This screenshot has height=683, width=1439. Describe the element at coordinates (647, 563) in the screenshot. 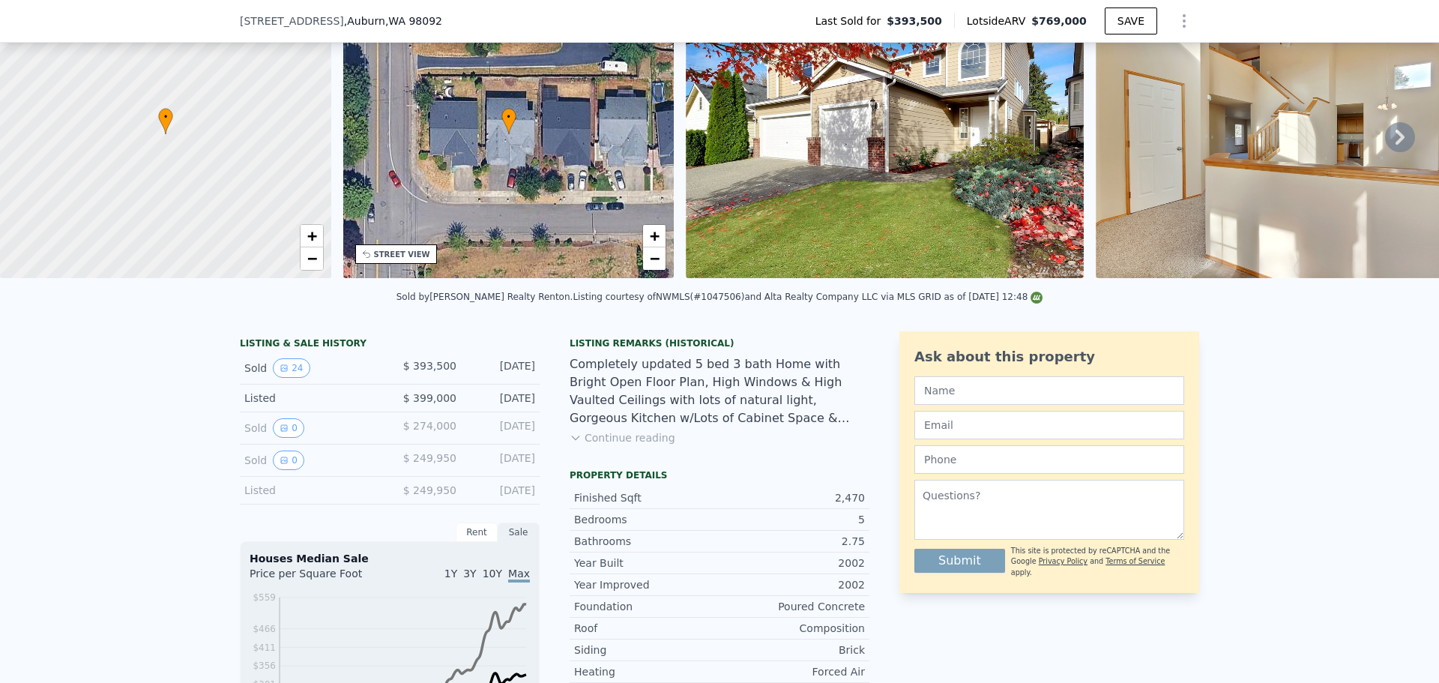

I see `div: Year Built` at that location.